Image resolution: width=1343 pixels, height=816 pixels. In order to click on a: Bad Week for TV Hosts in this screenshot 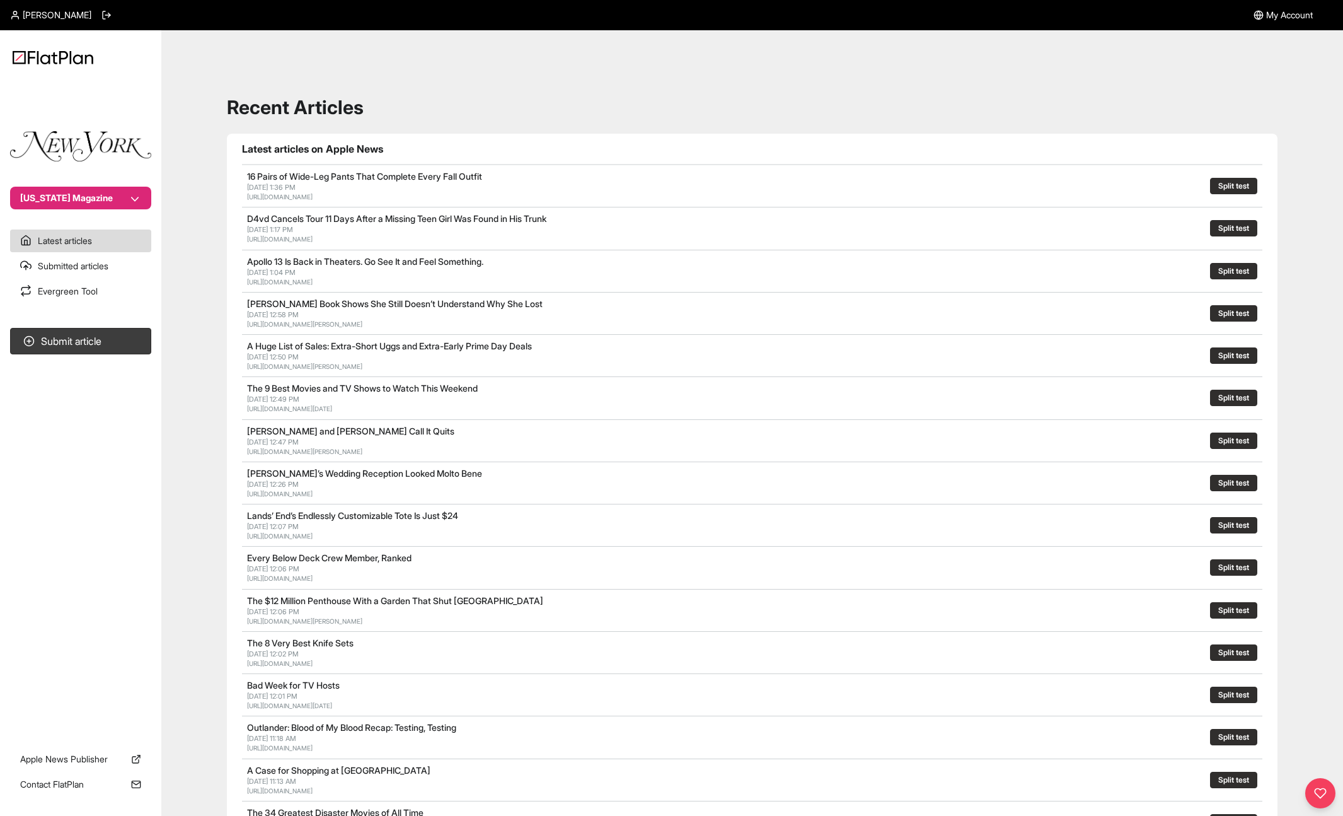, I will do `click(293, 684)`.